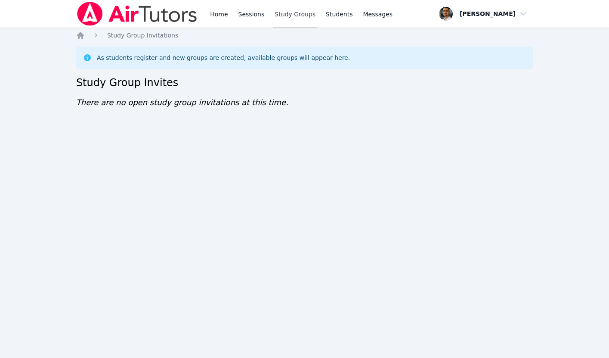 Image resolution: width=609 pixels, height=358 pixels. I want to click on img: Air Tutors, so click(137, 14).